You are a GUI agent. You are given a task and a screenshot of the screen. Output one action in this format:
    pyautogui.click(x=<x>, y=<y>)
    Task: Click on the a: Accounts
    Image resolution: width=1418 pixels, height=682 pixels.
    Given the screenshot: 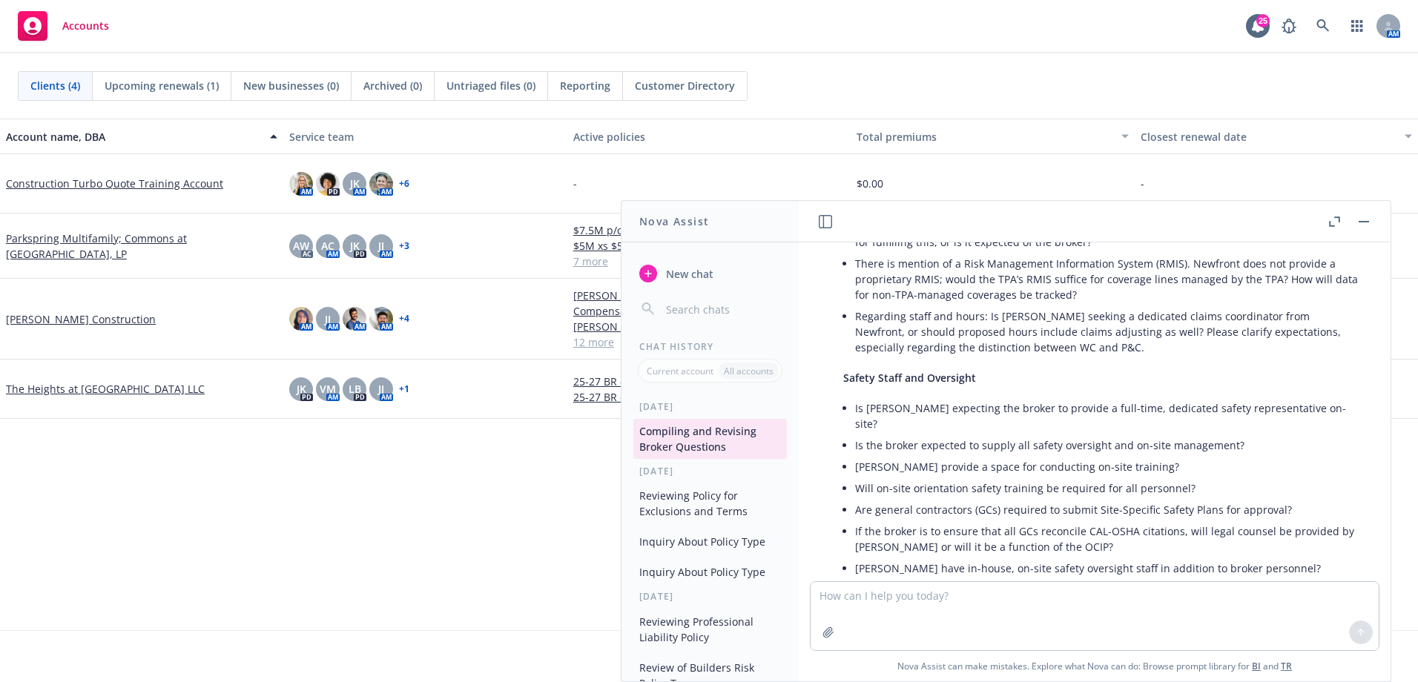 What is the action you would take?
    pyautogui.click(x=63, y=26)
    